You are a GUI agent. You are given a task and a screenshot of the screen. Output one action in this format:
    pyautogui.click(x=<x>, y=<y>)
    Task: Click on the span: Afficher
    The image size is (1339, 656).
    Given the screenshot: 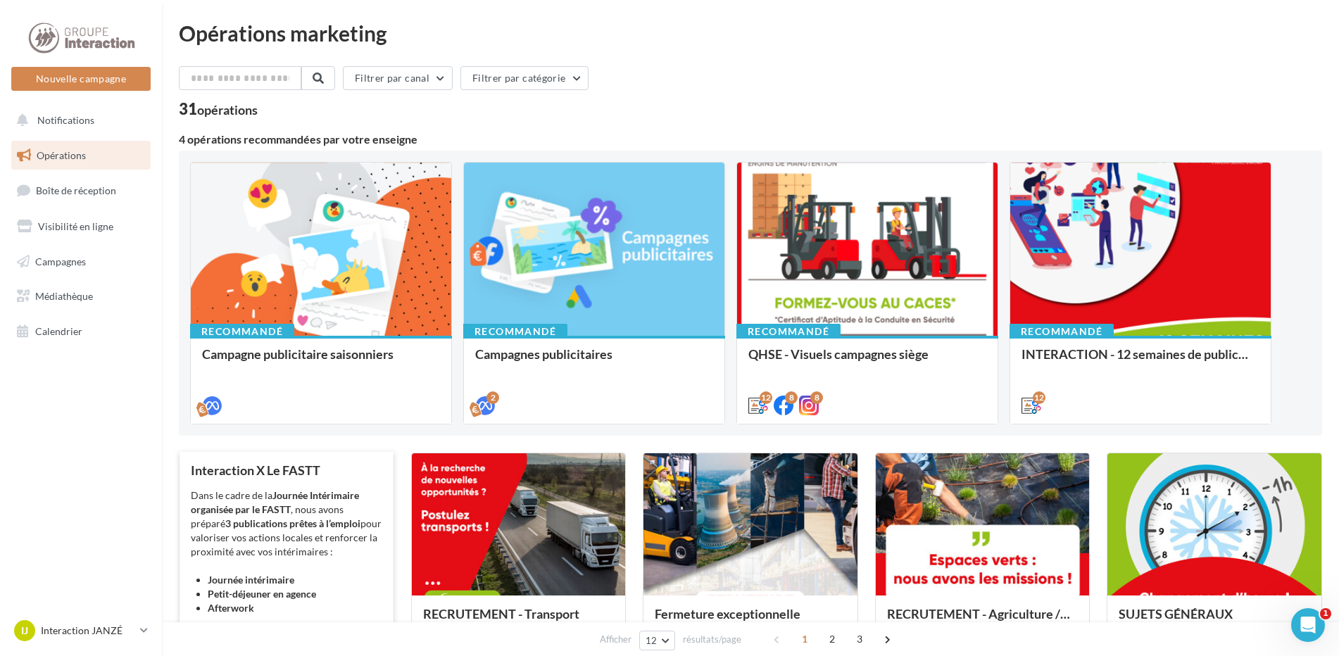 What is the action you would take?
    pyautogui.click(x=615, y=639)
    